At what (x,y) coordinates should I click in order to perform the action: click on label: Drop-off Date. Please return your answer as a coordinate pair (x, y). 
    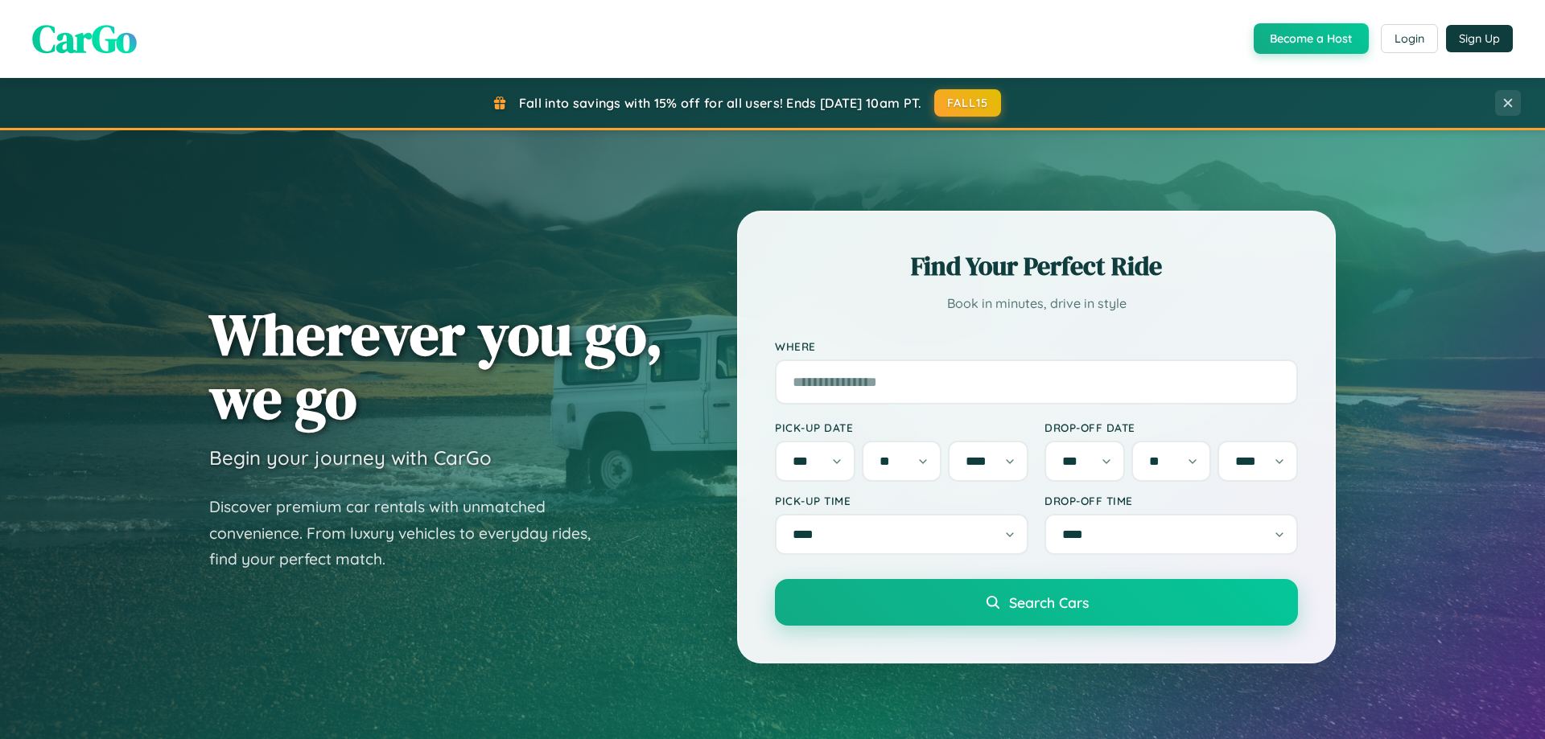
    Looking at the image, I should click on (1171, 427).